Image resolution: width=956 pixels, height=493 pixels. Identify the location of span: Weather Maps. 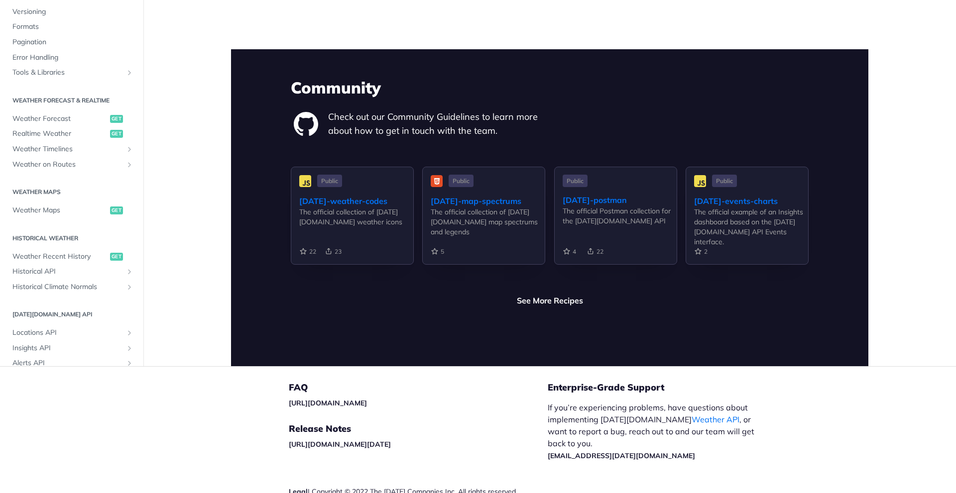
(60, 211).